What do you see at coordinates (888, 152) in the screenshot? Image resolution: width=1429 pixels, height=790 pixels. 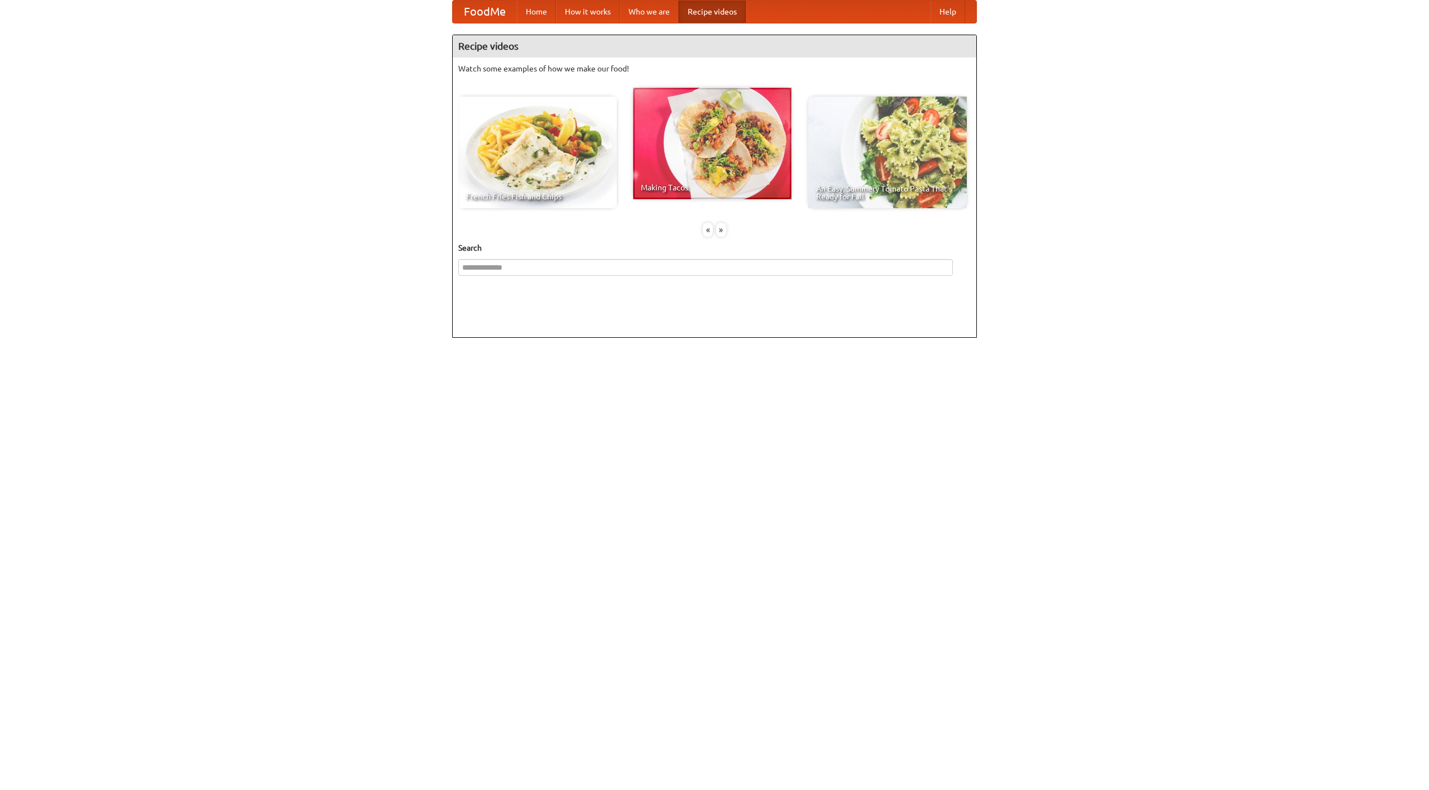 I see `a: An Easy, Summery Tomato Pasta That's Ready for Fall` at bounding box center [888, 152].